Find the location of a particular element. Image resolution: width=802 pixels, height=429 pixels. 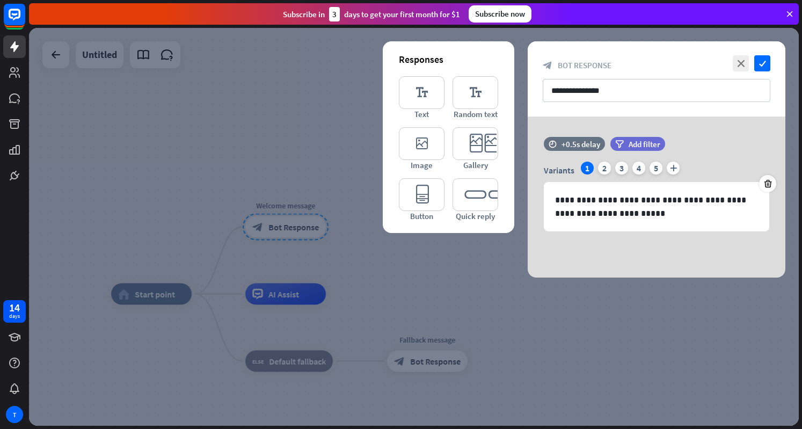

div: 14 is located at coordinates (14, 307).